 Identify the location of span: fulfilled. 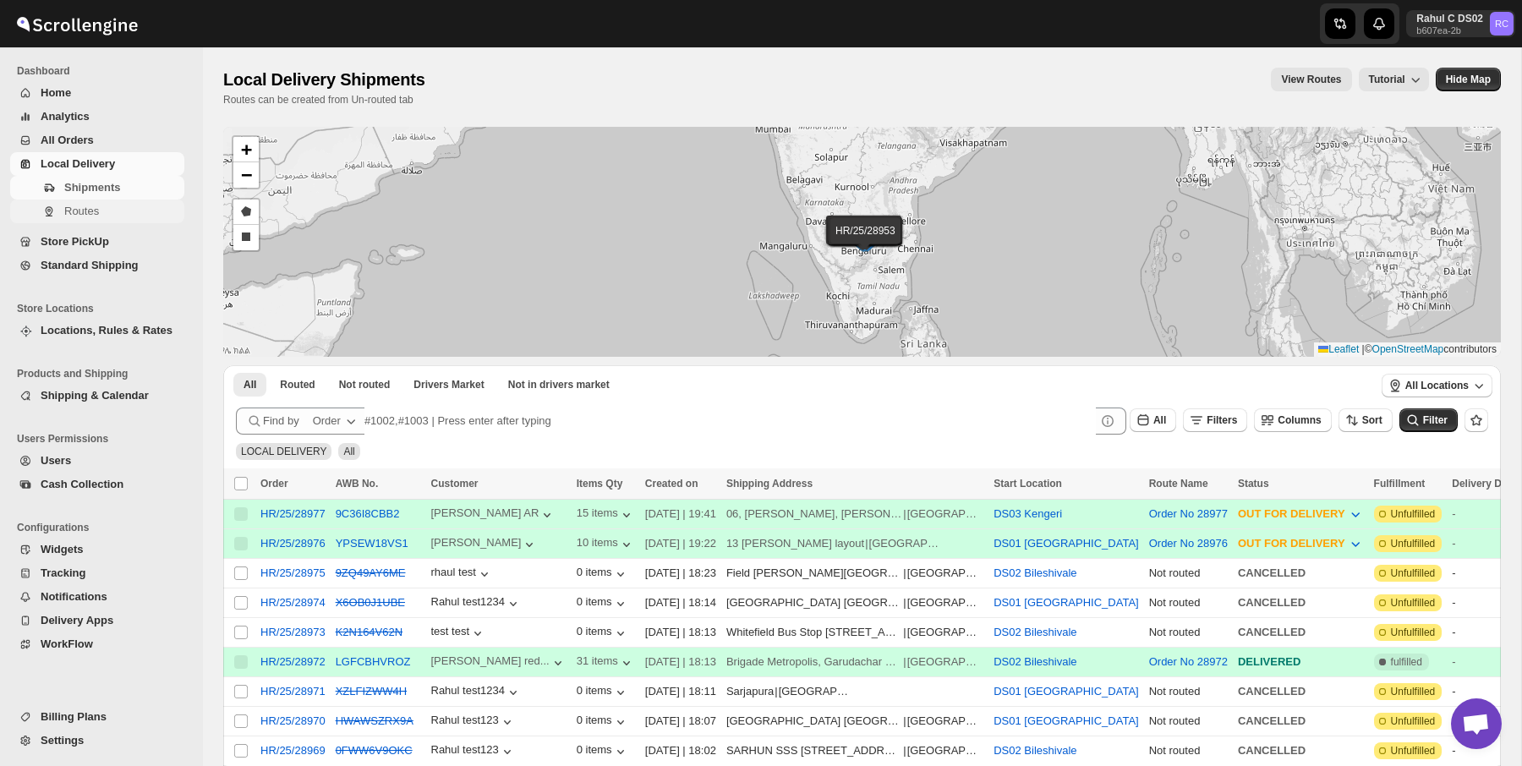
(1406, 662).